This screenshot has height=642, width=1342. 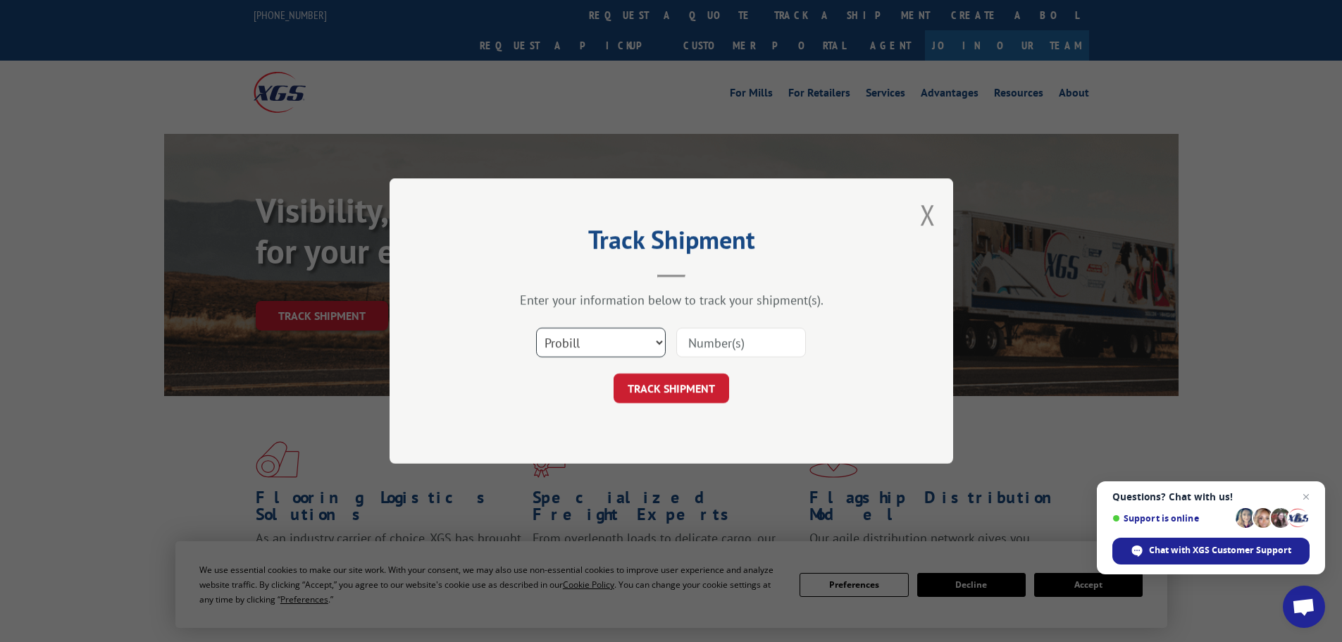 I want to click on input: Number(s), so click(x=741, y=342).